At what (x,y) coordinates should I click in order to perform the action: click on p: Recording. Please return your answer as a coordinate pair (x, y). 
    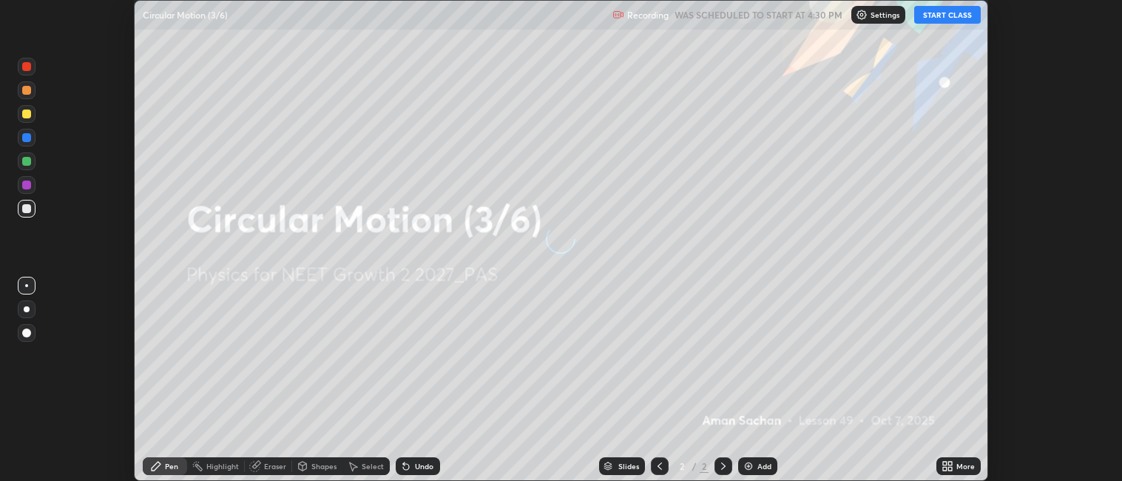
    Looking at the image, I should click on (648, 15).